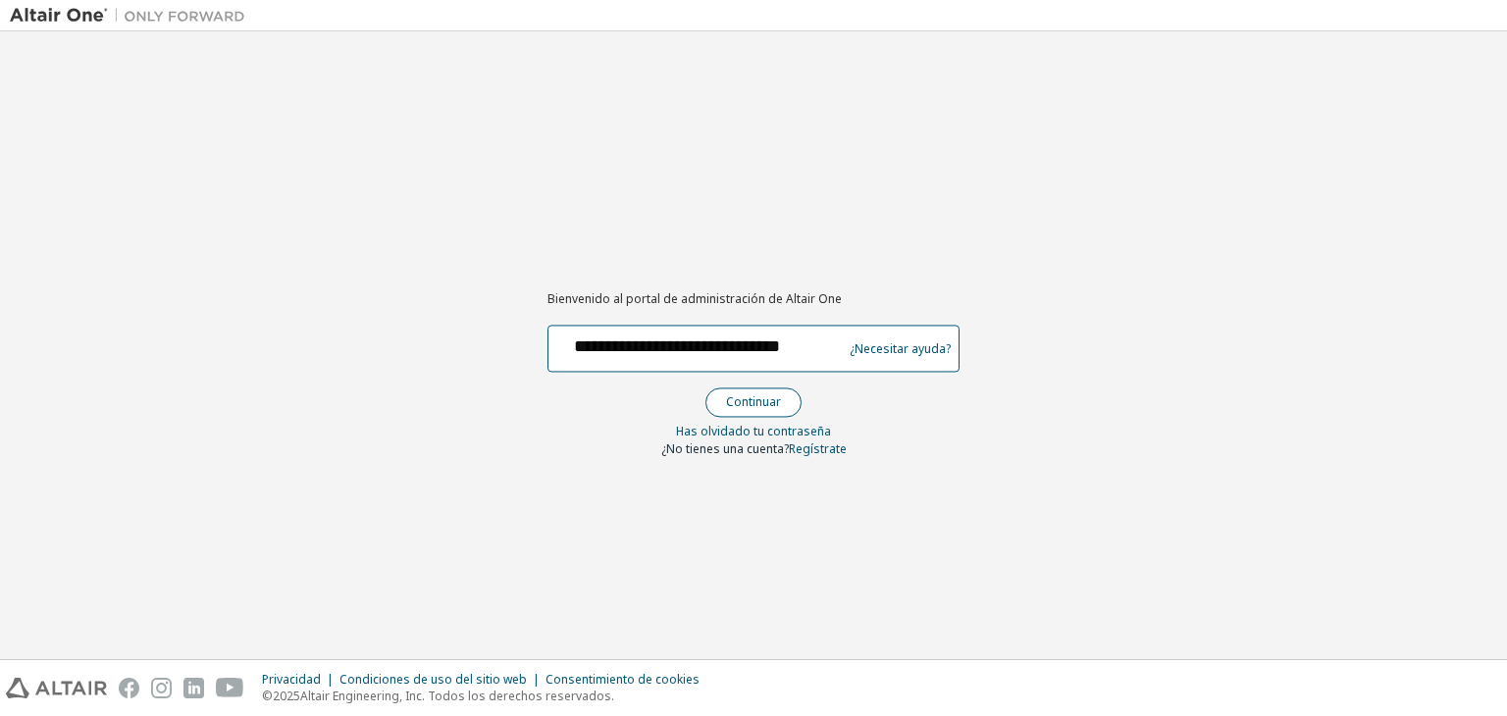 The image size is (1507, 716). Describe the element at coordinates (287, 696) in the screenshot. I see `font: 2025` at that location.